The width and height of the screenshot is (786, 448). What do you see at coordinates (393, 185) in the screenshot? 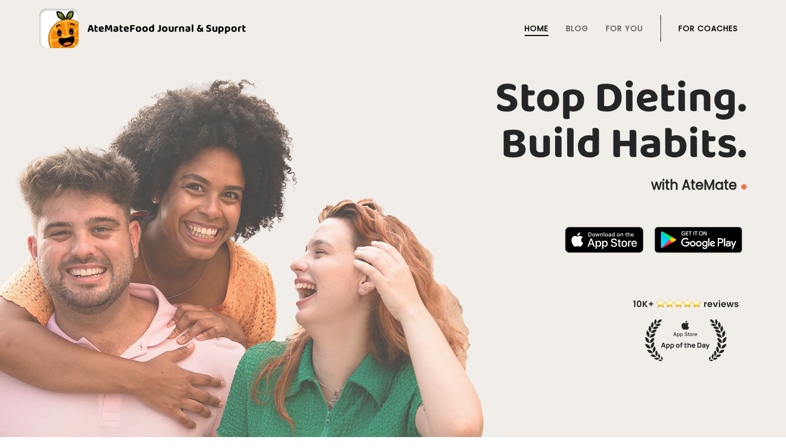
I see `p: with AteMate` at bounding box center [393, 185].